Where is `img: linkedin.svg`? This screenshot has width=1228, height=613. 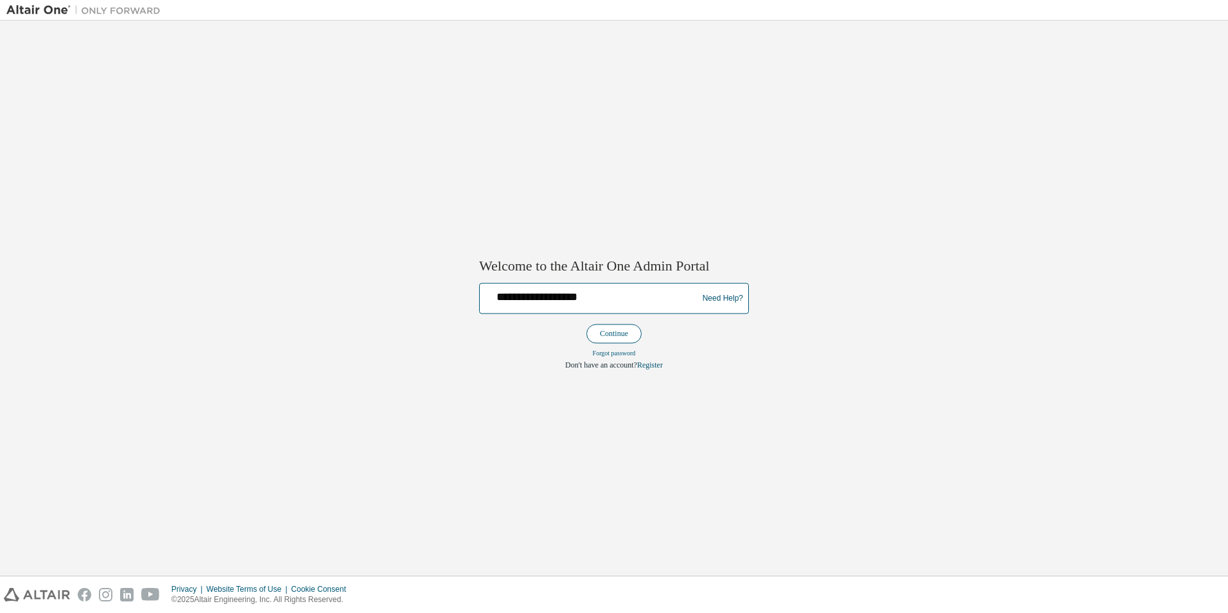 img: linkedin.svg is located at coordinates (127, 594).